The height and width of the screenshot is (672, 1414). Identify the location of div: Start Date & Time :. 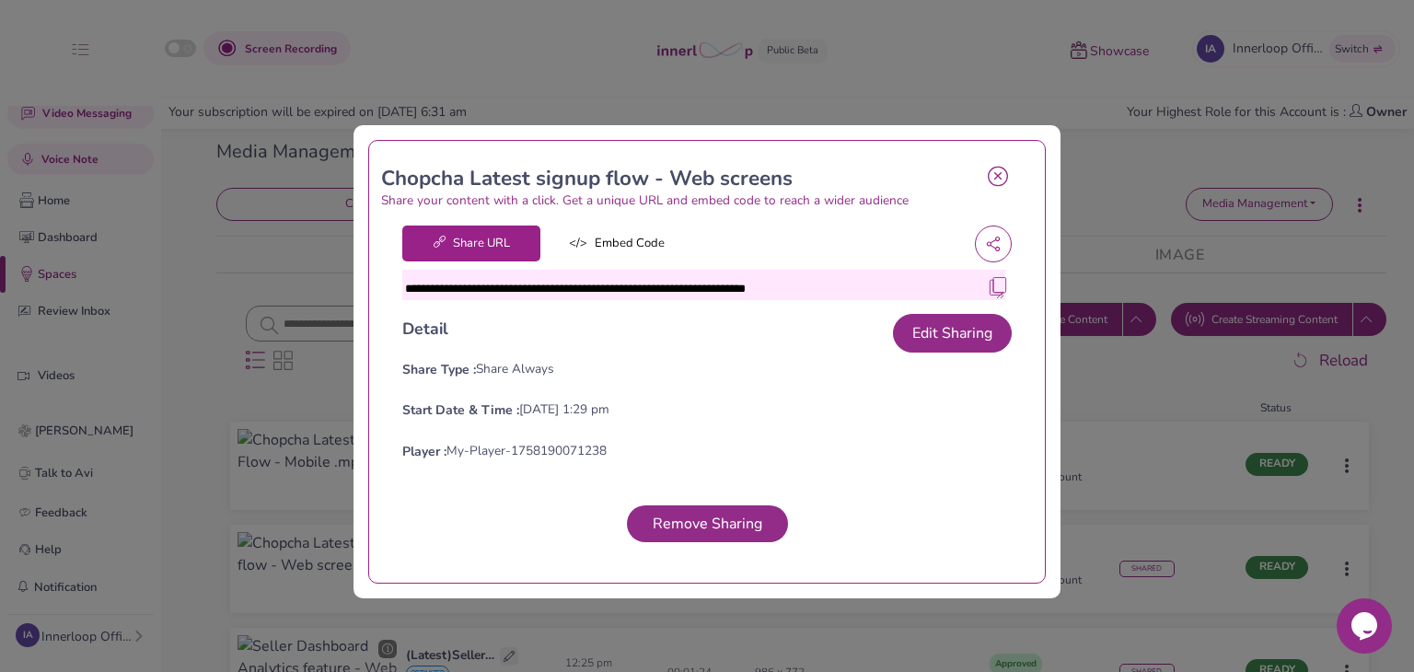
(460, 410).